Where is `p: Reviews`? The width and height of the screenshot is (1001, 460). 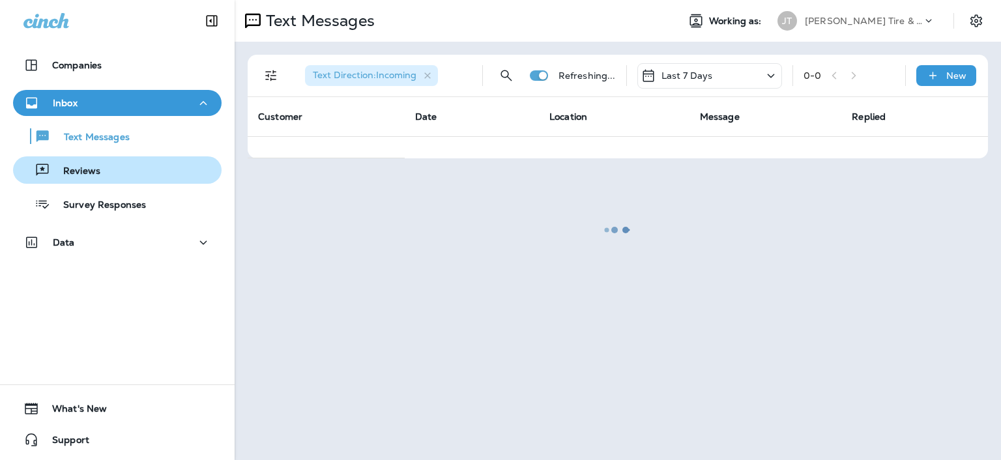
p: Reviews is located at coordinates (75, 171).